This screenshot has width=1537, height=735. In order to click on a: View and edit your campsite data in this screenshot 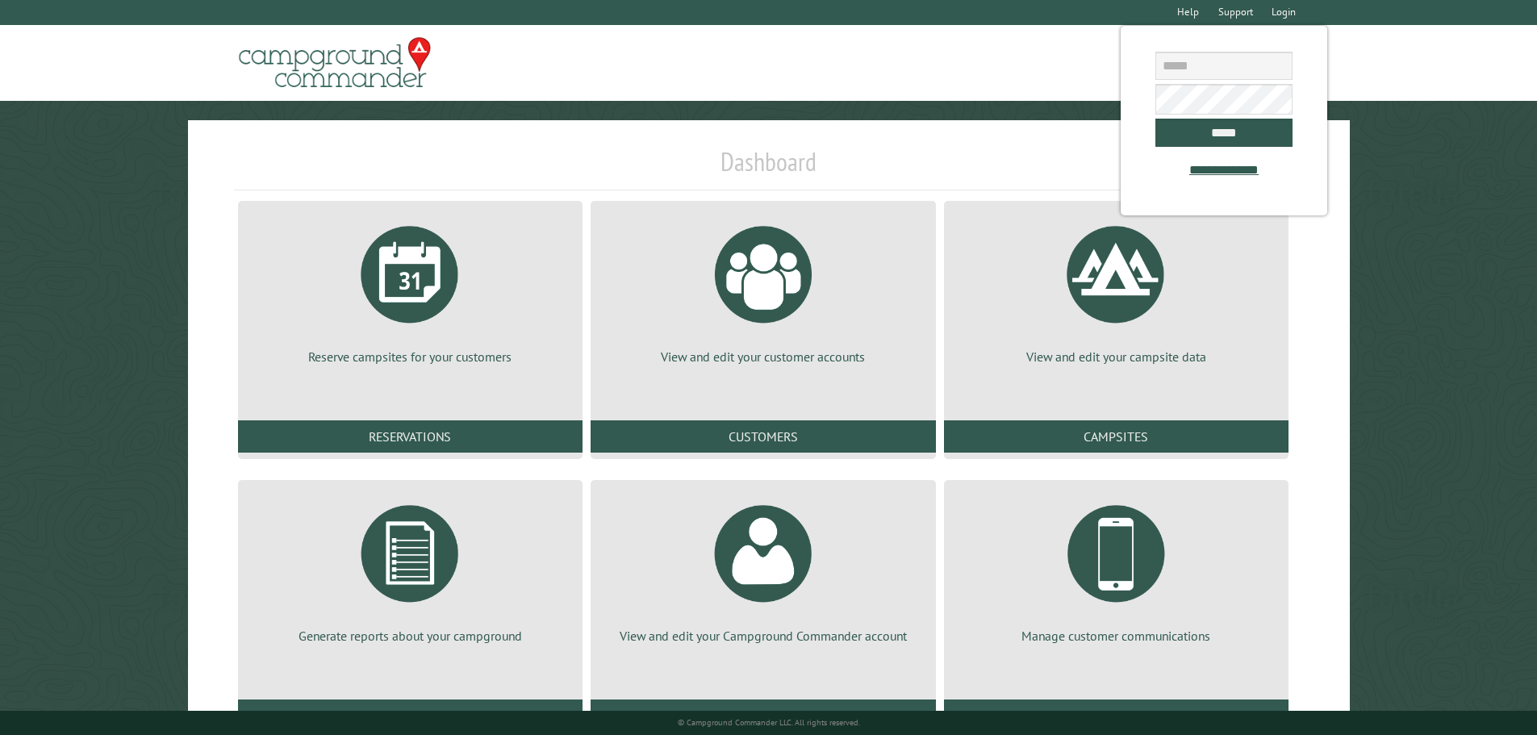, I will do `click(1115, 290)`.